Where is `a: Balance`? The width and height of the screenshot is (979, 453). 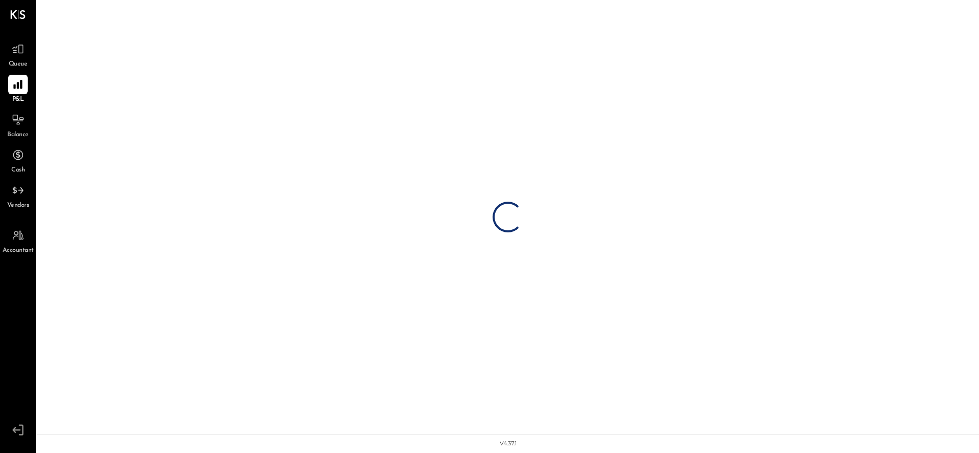
a: Balance is located at coordinates (18, 125).